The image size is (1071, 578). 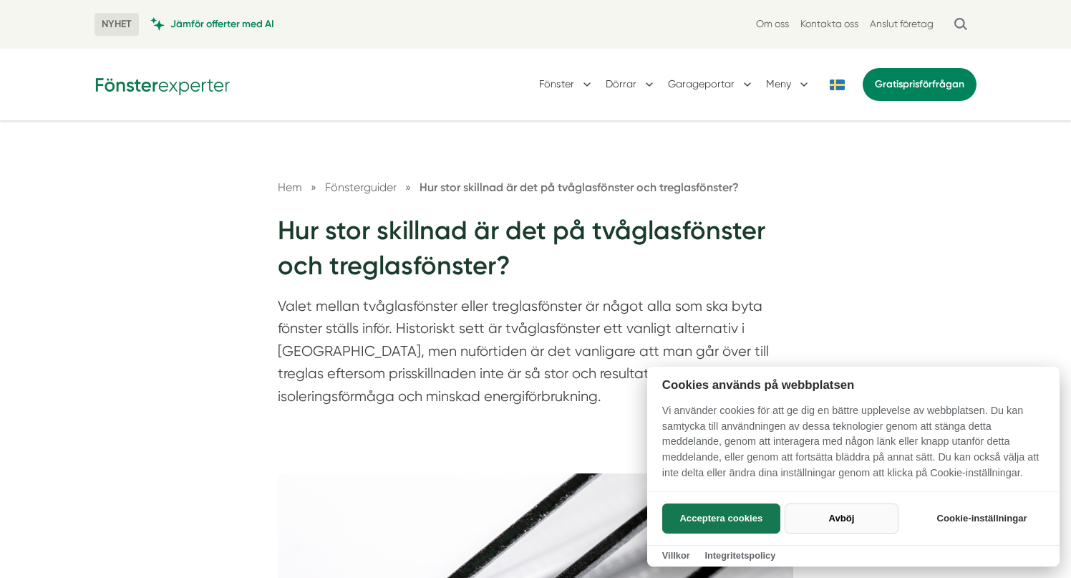 I want to click on button: Avböj, so click(x=841, y=518).